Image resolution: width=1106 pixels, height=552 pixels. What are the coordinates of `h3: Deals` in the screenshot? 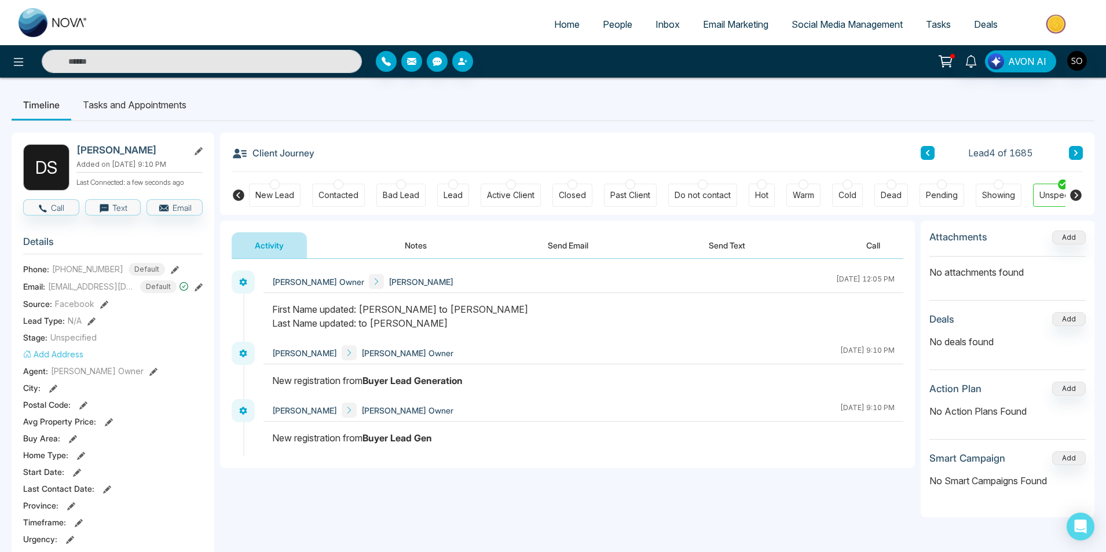 It's located at (941, 319).